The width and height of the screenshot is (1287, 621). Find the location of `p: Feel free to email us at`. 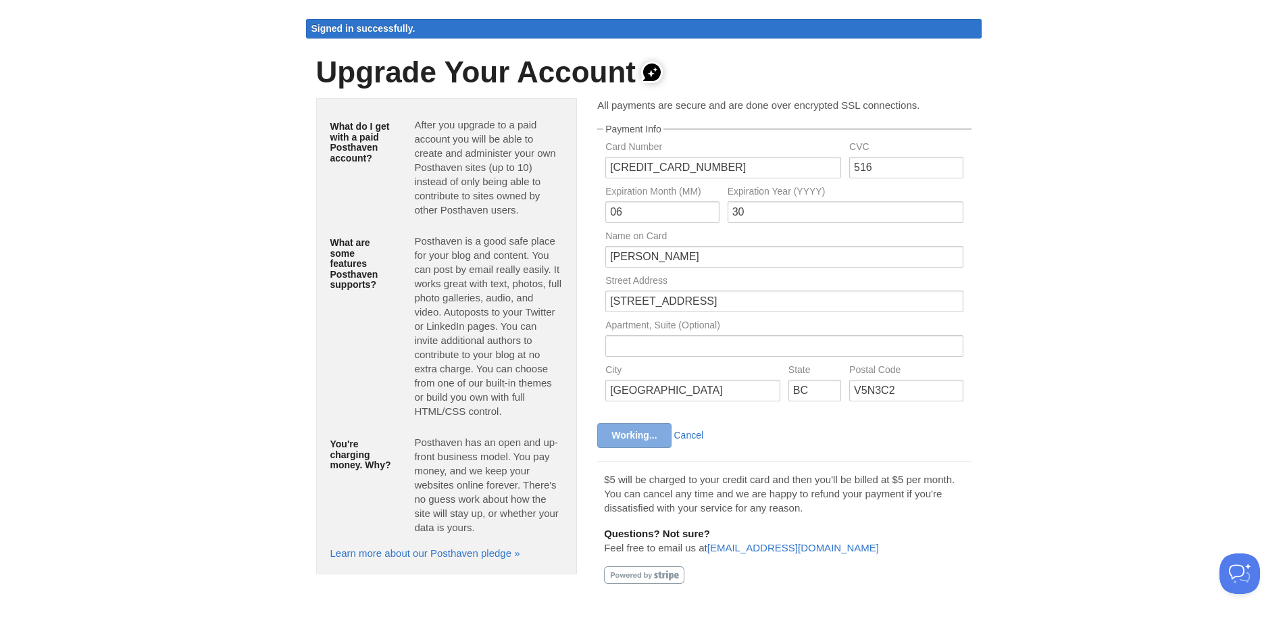

p: Feel free to email us at is located at coordinates (784, 541).